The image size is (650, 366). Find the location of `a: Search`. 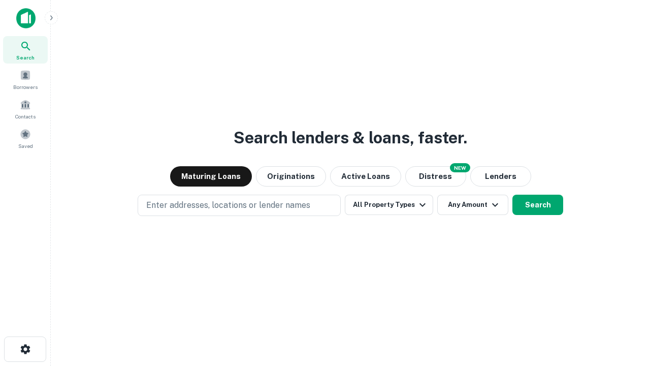

a: Search is located at coordinates (25, 50).